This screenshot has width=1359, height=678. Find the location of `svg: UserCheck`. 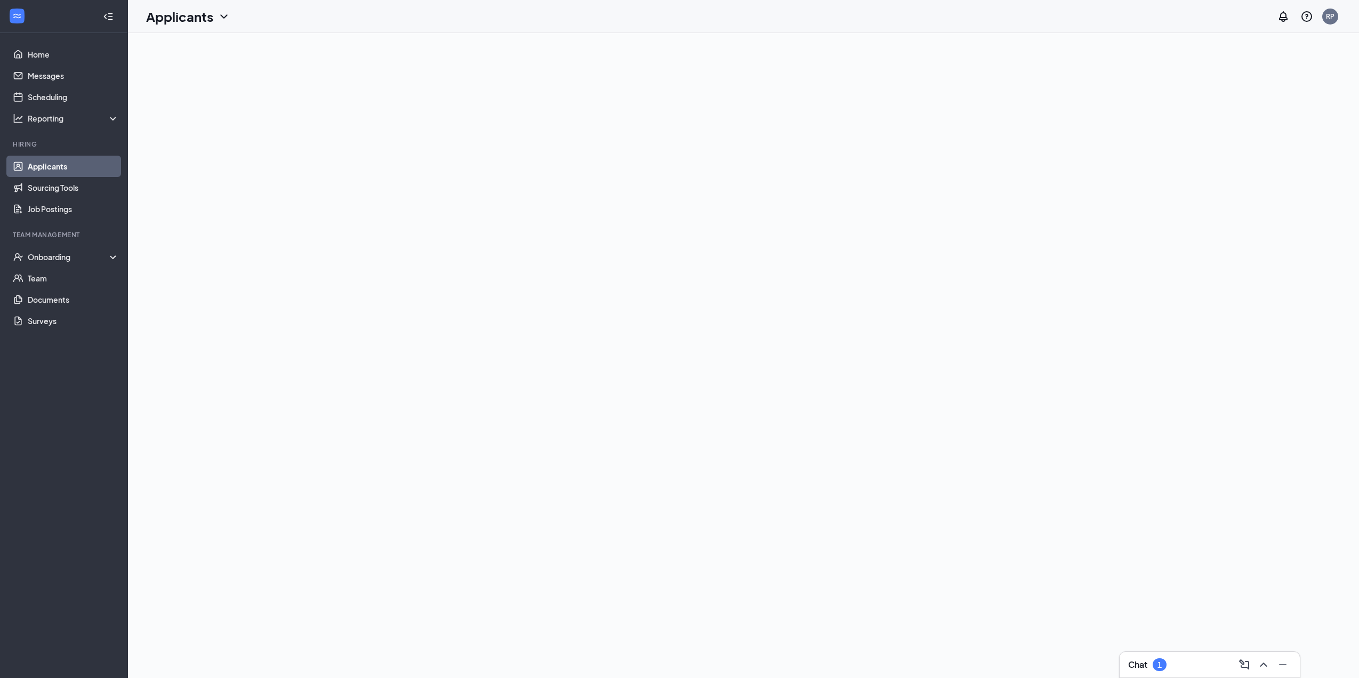

svg: UserCheck is located at coordinates (18, 257).